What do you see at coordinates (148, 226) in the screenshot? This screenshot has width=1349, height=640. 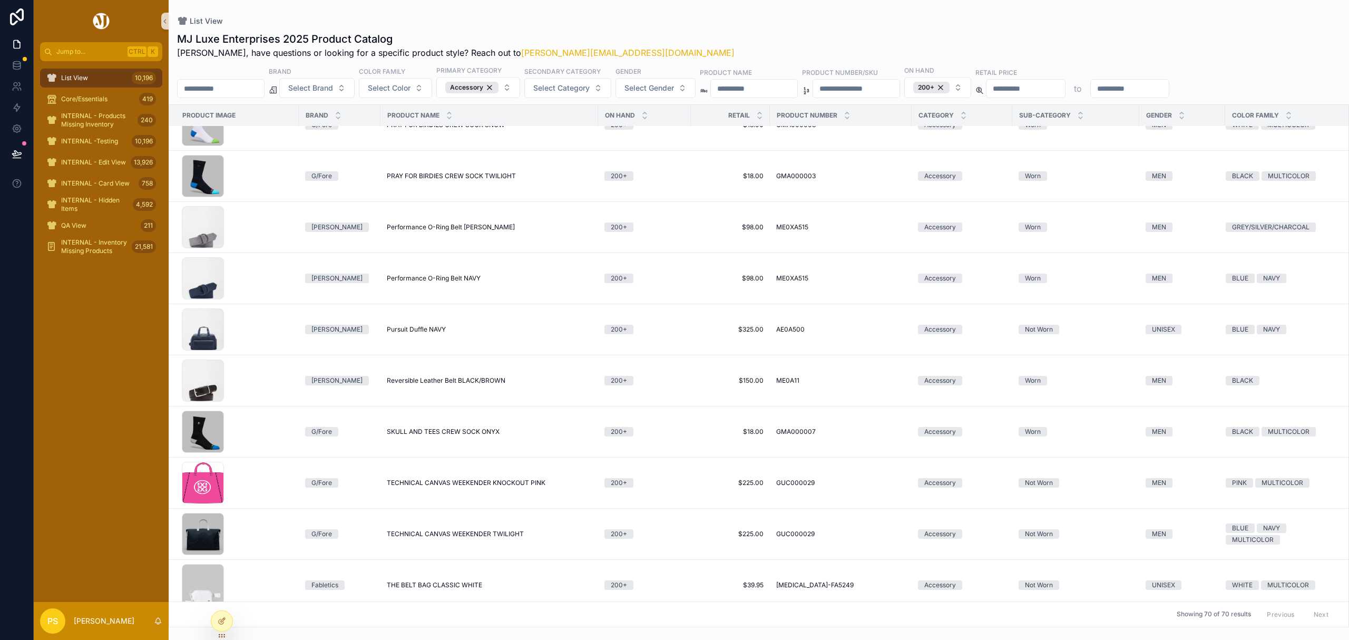 I see `div: 211` at bounding box center [148, 226].